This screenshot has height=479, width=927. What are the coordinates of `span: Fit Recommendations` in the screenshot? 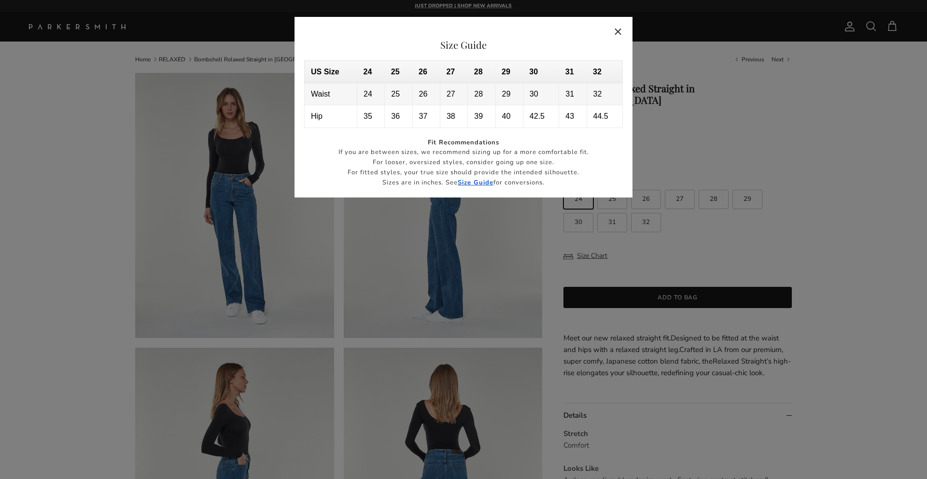 It's located at (463, 142).